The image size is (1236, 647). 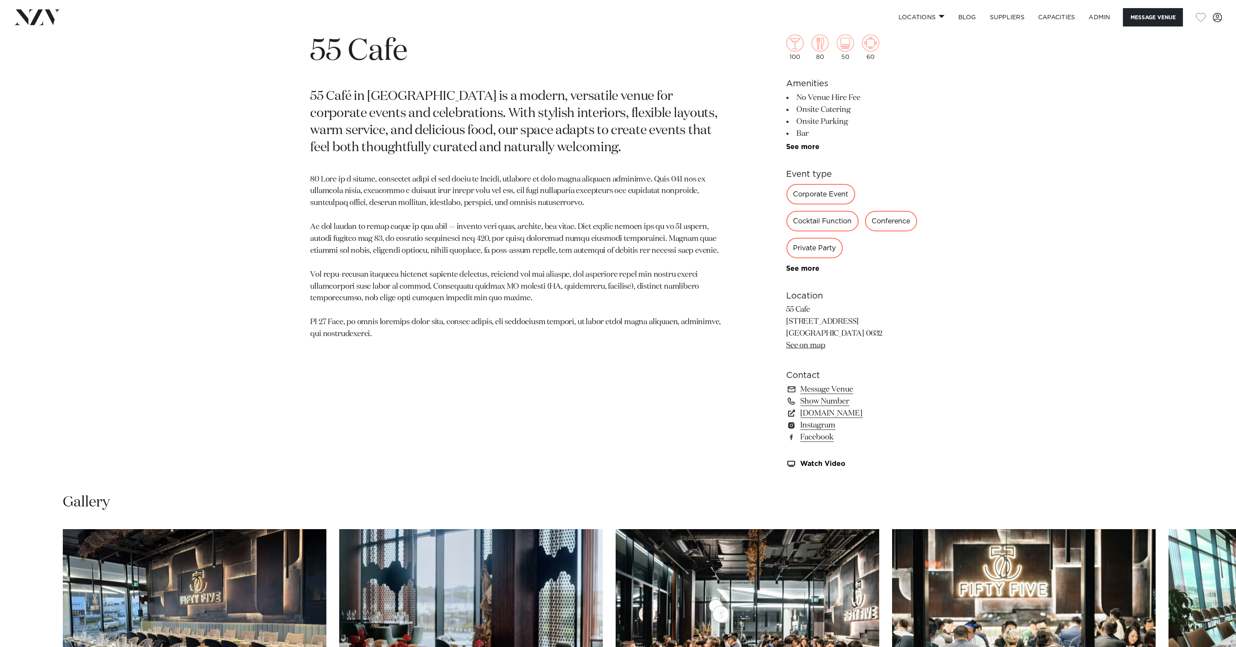 What do you see at coordinates (815, 248) in the screenshot?
I see `div: Private Party` at bounding box center [815, 248].